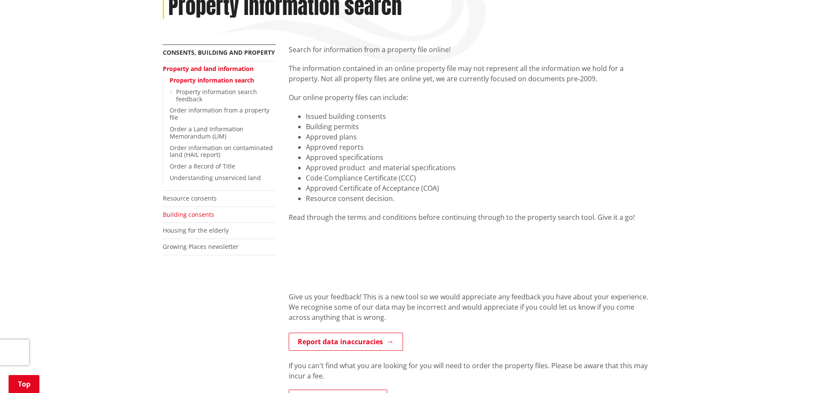 The width and height of the screenshot is (816, 393). I want to click on a: Top, so click(24, 384).